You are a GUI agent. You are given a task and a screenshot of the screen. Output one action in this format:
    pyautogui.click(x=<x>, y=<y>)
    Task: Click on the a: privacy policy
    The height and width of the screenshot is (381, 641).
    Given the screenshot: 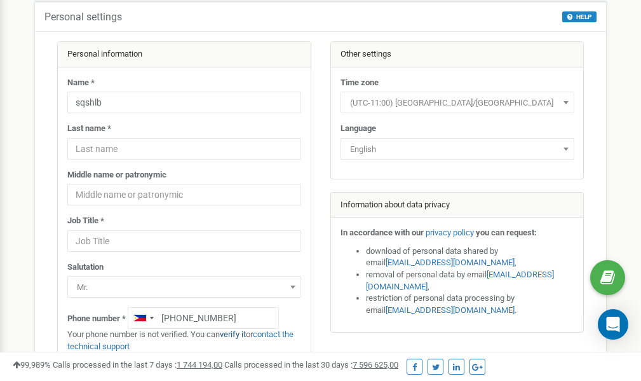 What is the action you would take?
    pyautogui.click(x=450, y=232)
    